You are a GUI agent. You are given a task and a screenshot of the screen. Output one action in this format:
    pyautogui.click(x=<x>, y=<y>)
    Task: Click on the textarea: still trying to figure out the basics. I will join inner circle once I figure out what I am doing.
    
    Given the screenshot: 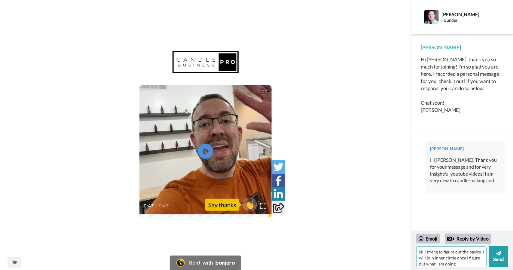 What is the action you would take?
    pyautogui.click(x=451, y=257)
    